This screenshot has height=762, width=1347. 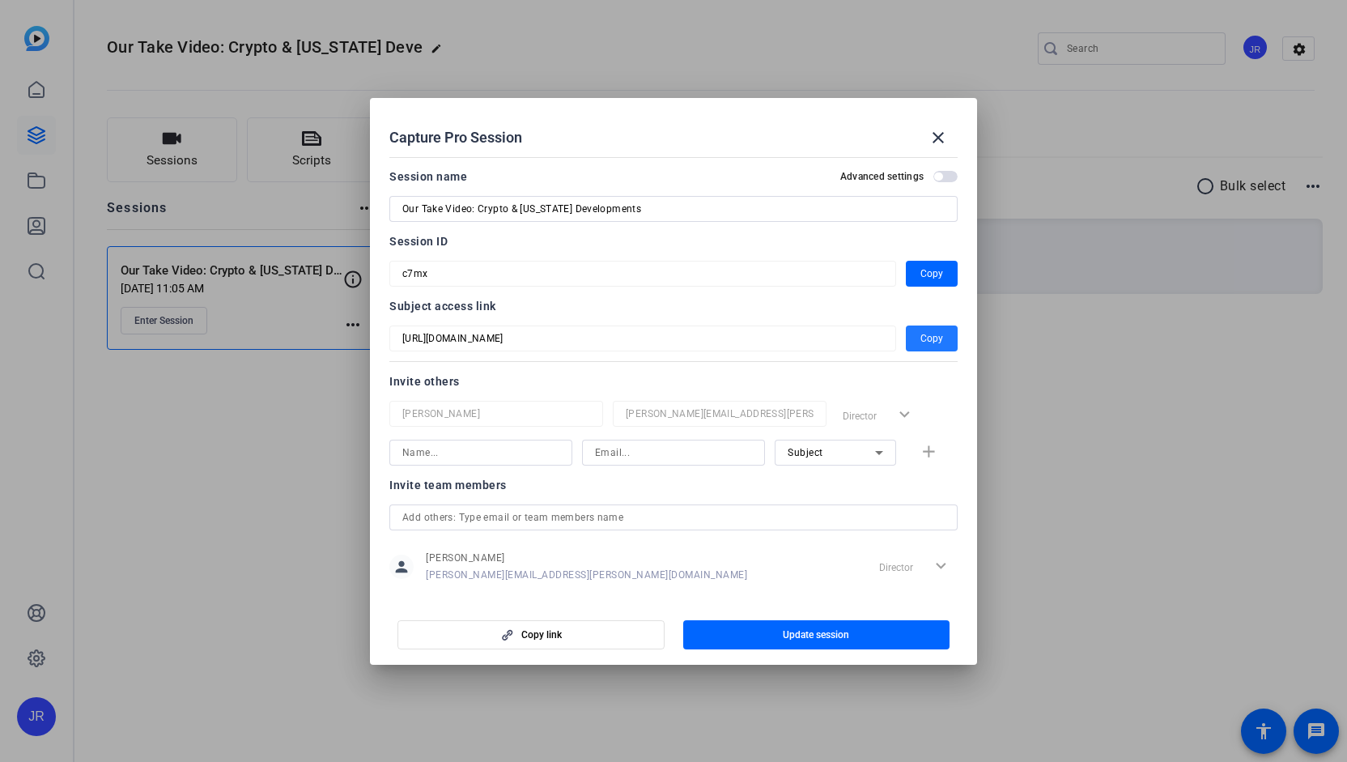 What do you see at coordinates (541, 635) in the screenshot?
I see `span: Copy link` at bounding box center [541, 635].